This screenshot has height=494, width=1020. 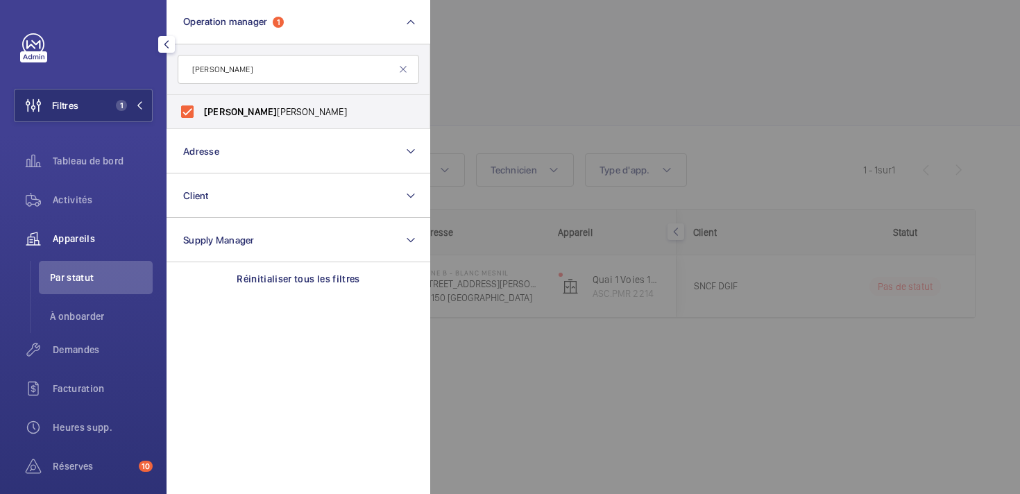 I want to click on span: Appareils, so click(x=103, y=239).